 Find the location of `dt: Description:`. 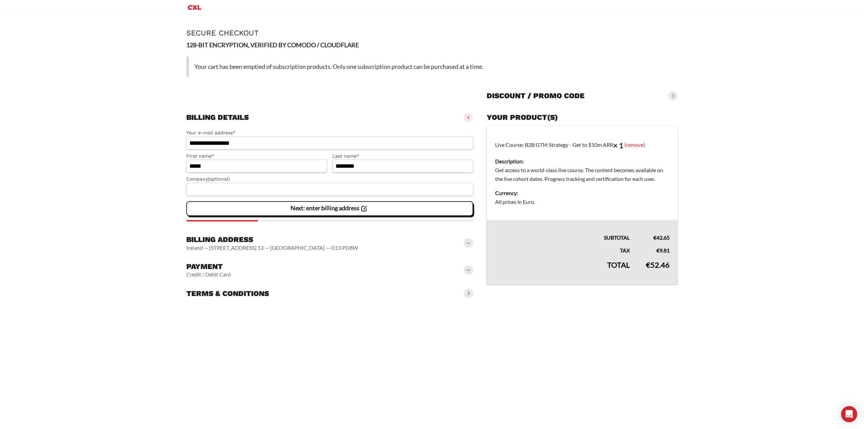

dt: Description: is located at coordinates (582, 161).